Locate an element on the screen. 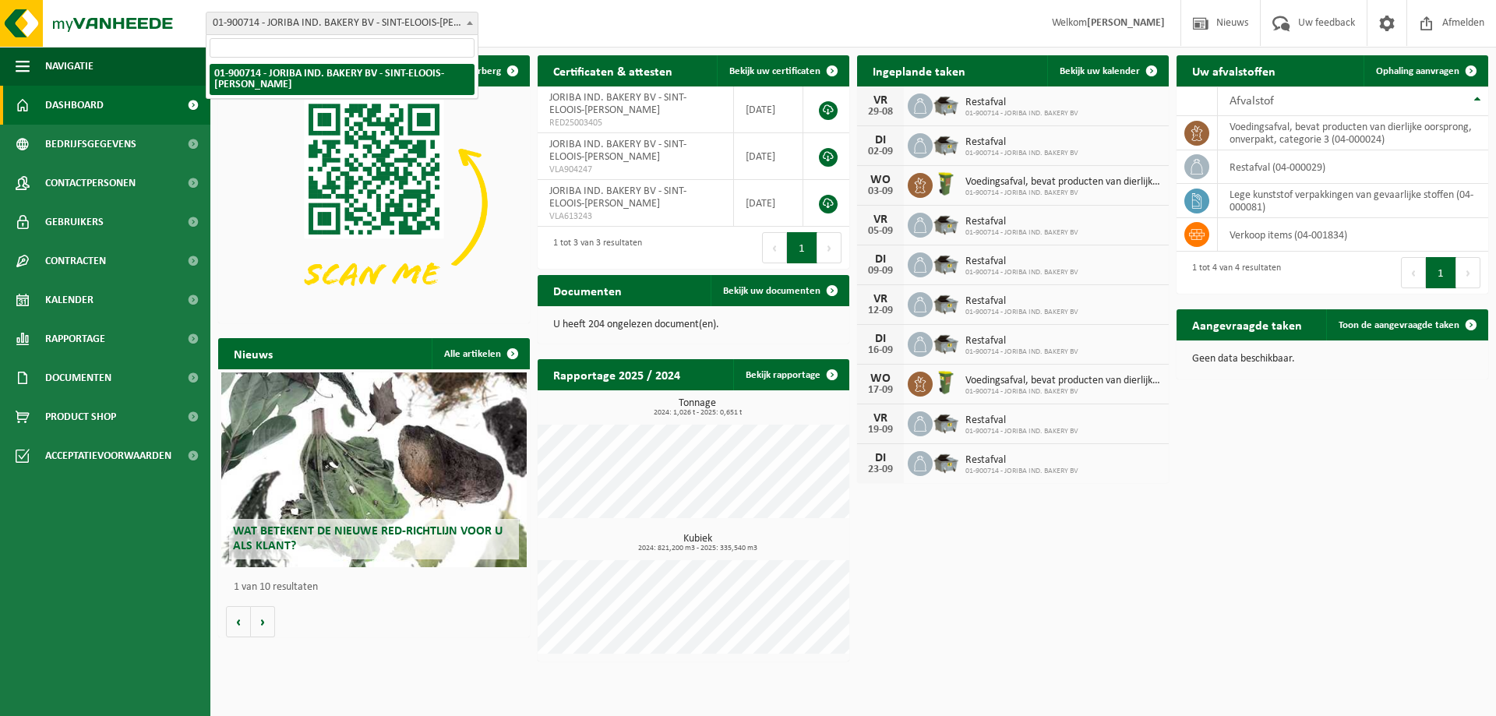  td: lege kunststof verpakkingen van gevaarlijke stoffen (04-000081) is located at coordinates (1353, 201).